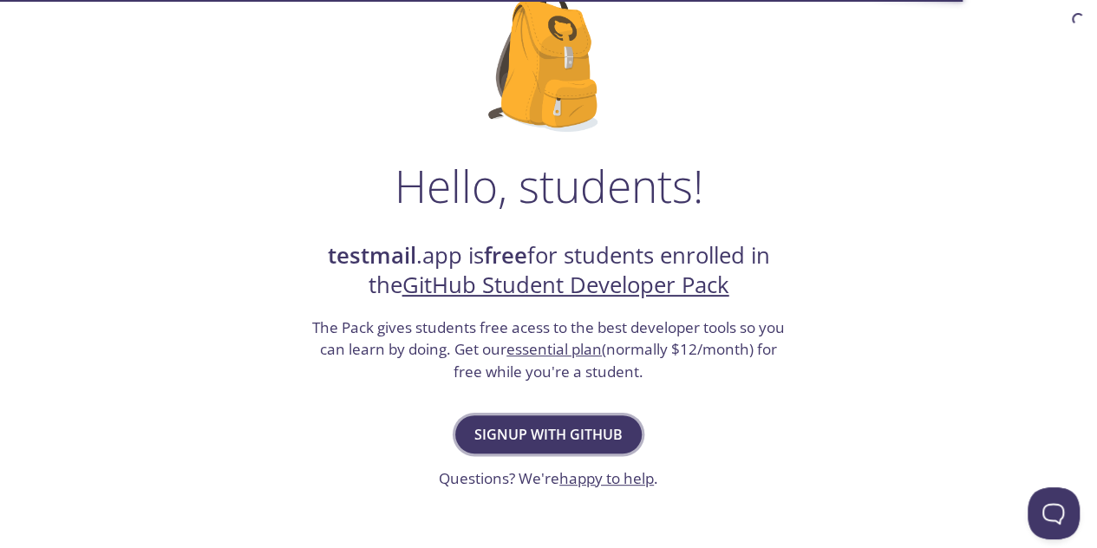 This screenshot has height=548, width=1097. I want to click on strong: free, so click(506, 255).